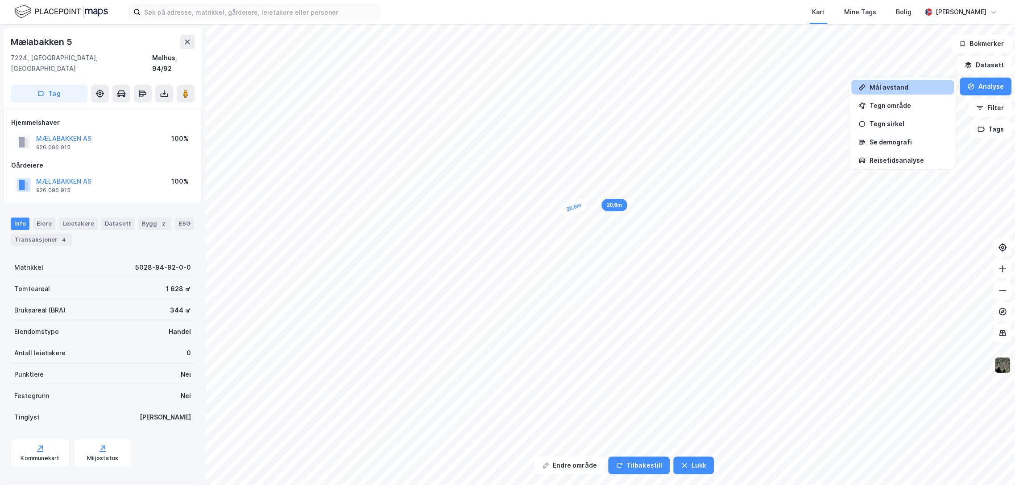 The width and height of the screenshot is (1015, 485). Describe the element at coordinates (984, 65) in the screenshot. I see `button: Datasett` at that location.